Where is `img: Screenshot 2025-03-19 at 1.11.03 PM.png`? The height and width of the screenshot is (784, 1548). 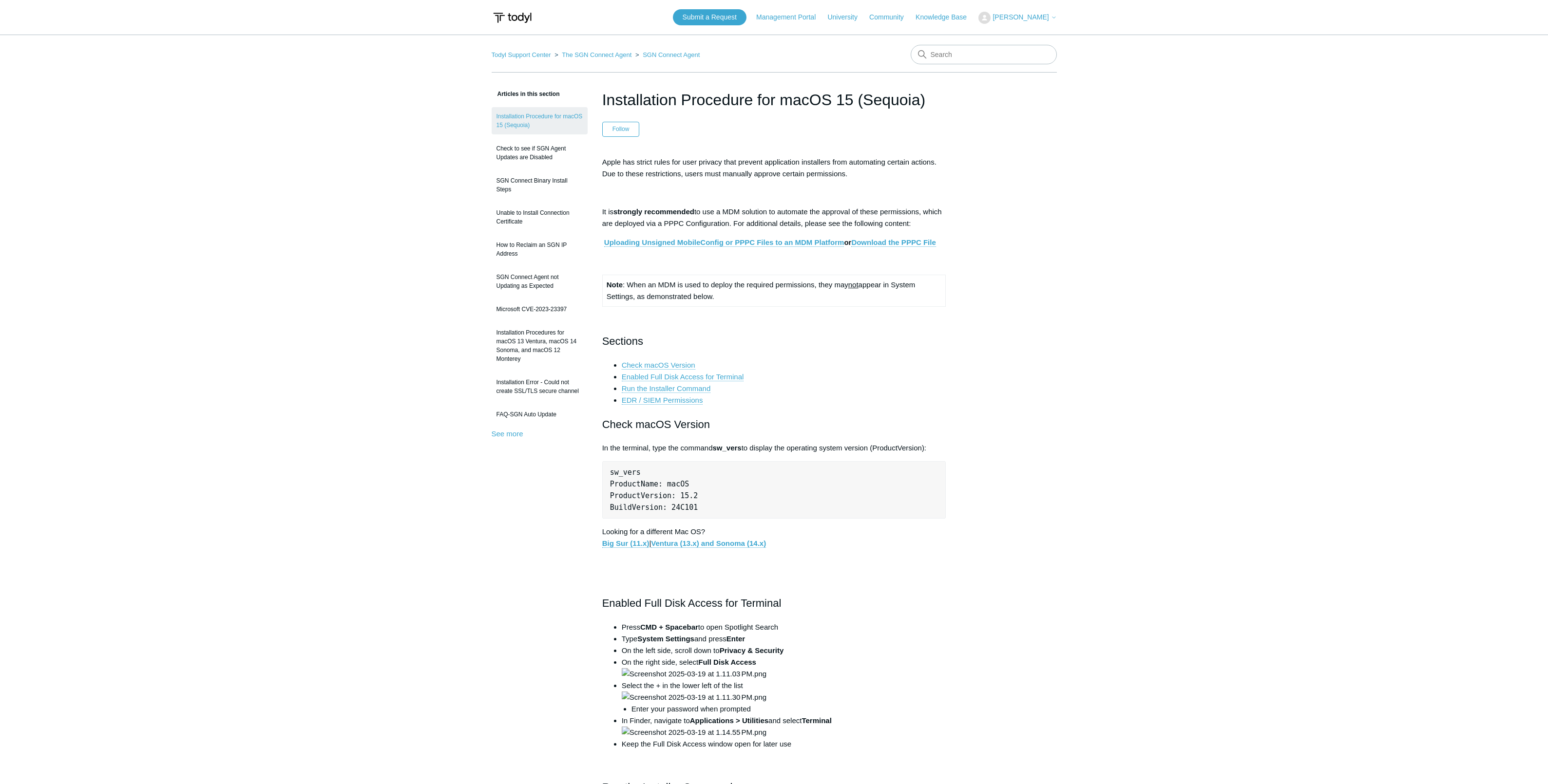 img: Screenshot 2025-03-19 at 1.11.03 PM.png is located at coordinates (694, 674).